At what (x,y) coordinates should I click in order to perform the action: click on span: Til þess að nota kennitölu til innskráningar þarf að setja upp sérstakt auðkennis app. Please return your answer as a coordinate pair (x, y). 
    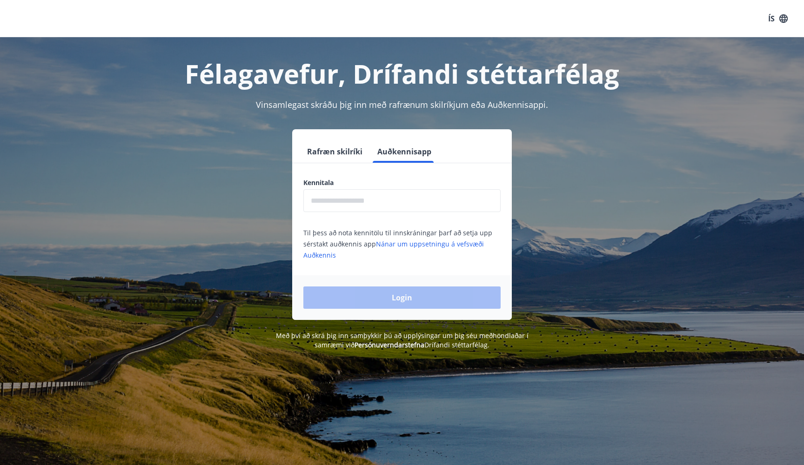
    Looking at the image, I should click on (398, 244).